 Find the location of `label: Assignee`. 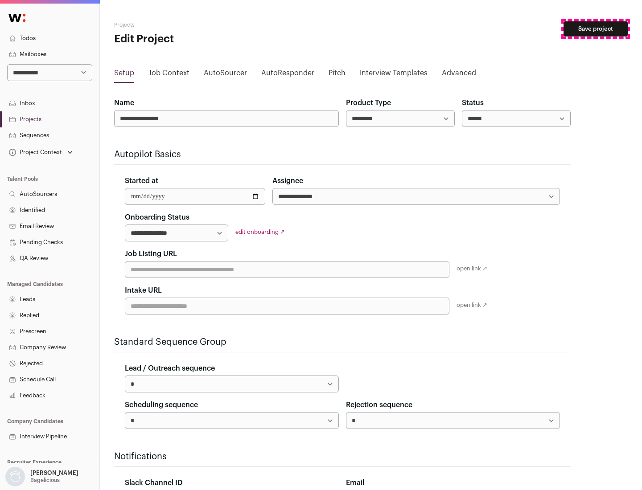

label: Assignee is located at coordinates (287, 181).